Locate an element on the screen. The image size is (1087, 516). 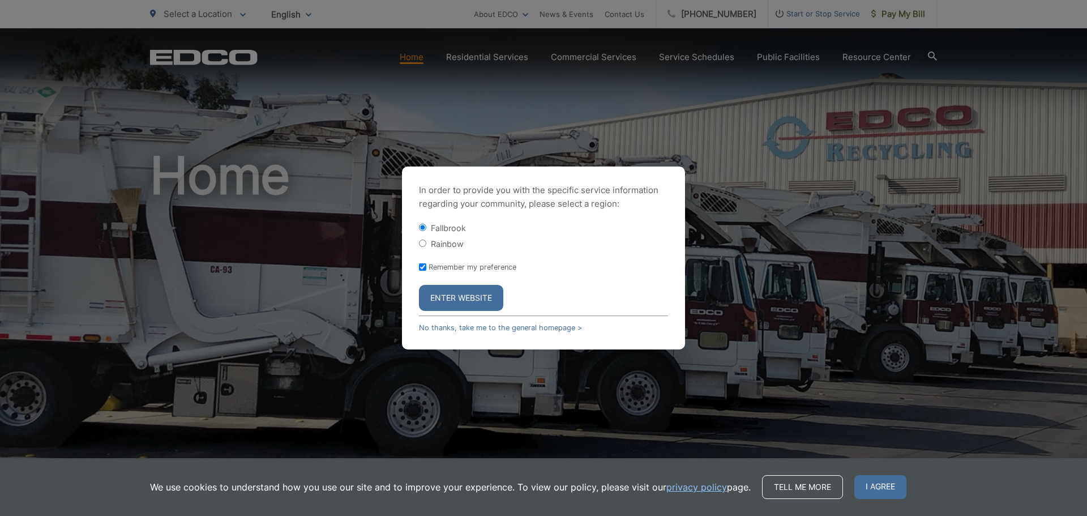
a: Tell me more is located at coordinates (802, 487).